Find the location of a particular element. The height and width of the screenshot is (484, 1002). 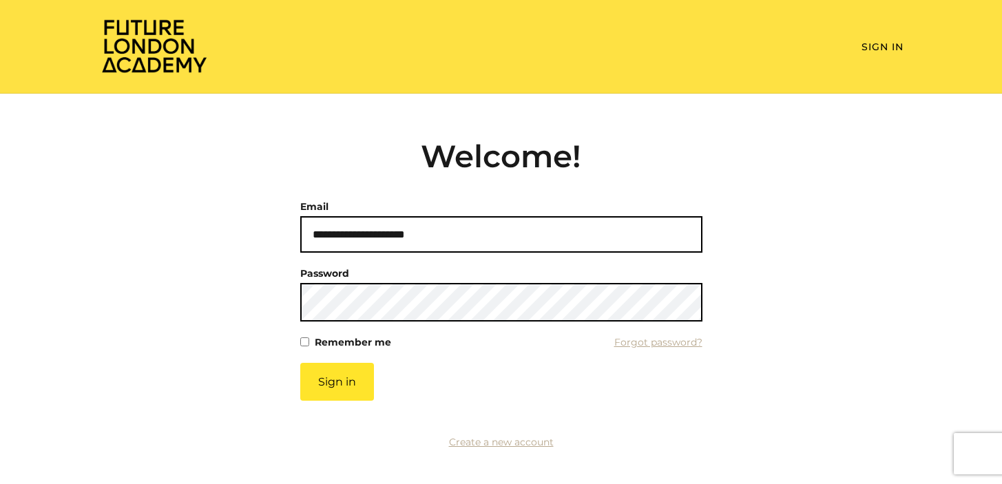

img: Home Page is located at coordinates (154, 45).